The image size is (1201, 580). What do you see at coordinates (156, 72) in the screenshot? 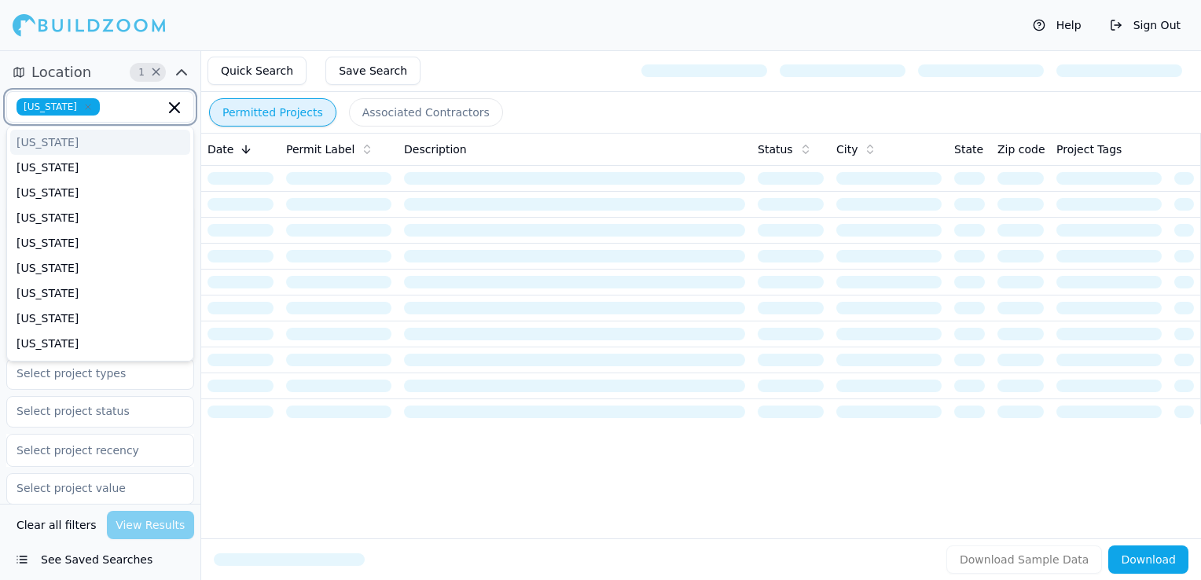
I see `span: Clear Location filters` at bounding box center [156, 72].